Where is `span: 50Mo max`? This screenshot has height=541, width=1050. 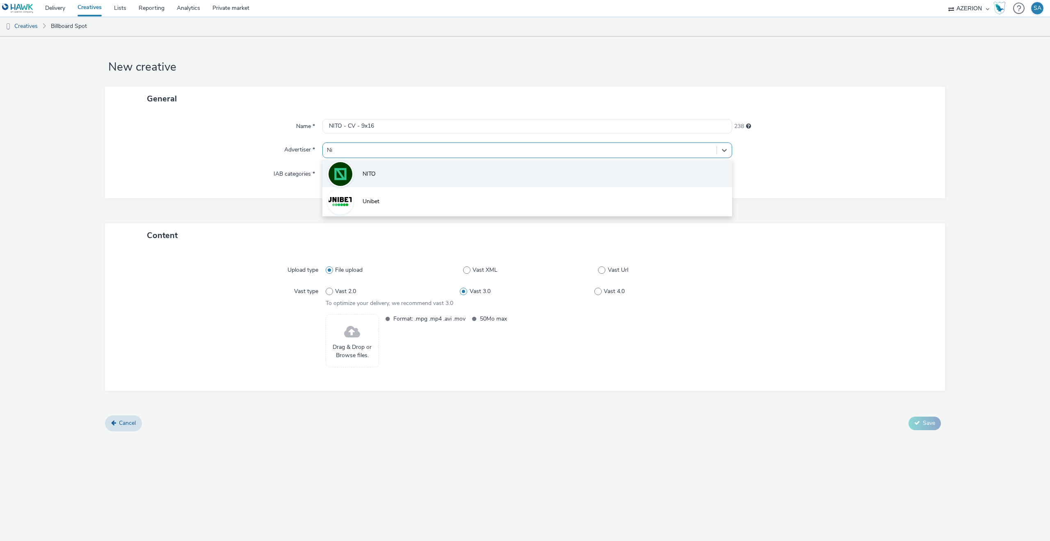
span: 50Mo max is located at coordinates (516, 318).